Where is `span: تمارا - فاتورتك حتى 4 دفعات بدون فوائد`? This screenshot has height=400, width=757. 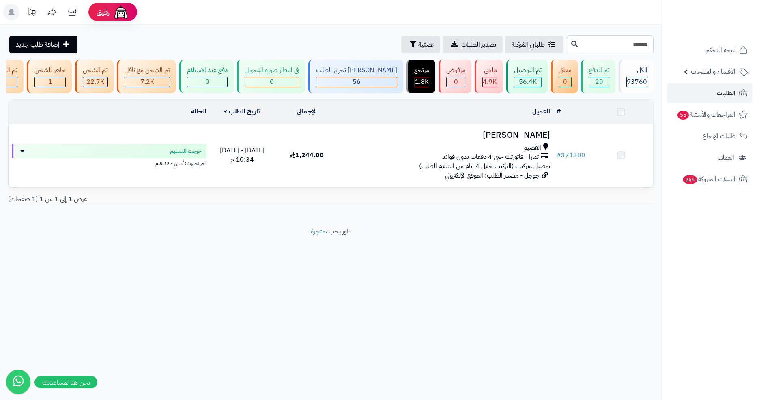
span: تمارا - فاتورتك حتى 4 دفعات بدون فوائد is located at coordinates (490, 157).